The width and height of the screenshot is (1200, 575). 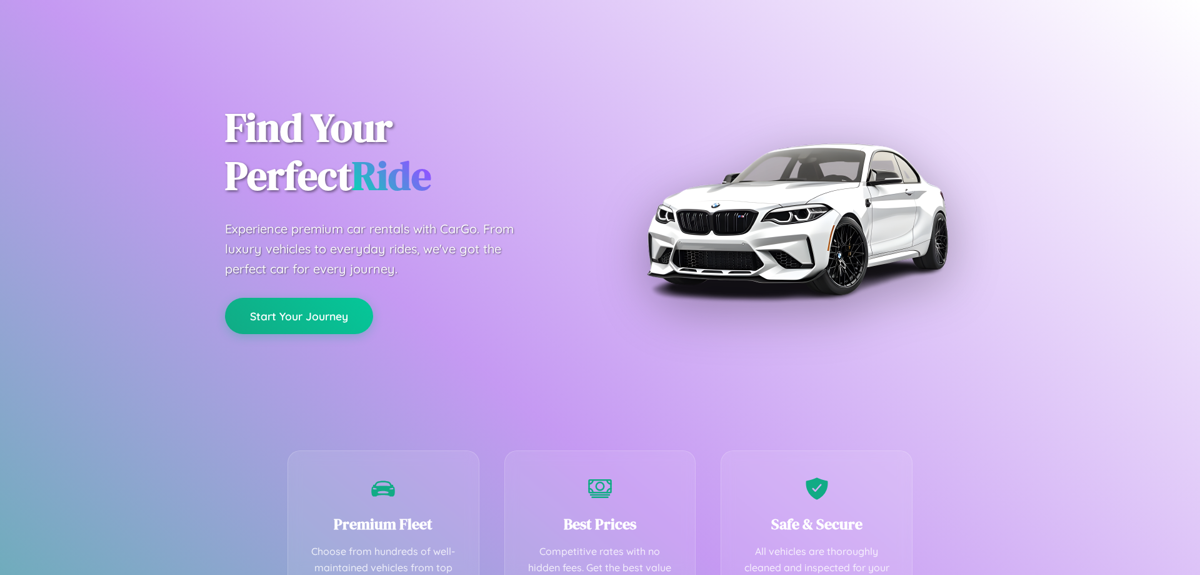 What do you see at coordinates (816, 523) in the screenshot?
I see `h3: Safe & Secure` at bounding box center [816, 523].